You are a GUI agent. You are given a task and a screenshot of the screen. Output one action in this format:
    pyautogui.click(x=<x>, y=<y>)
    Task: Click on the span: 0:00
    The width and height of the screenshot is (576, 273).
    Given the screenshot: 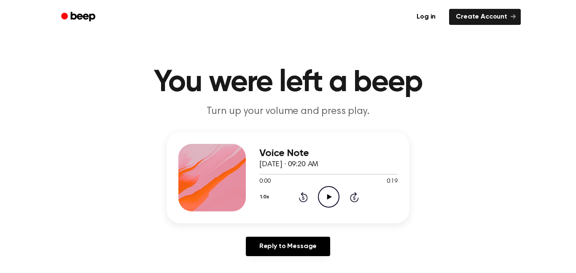 What is the action you would take?
    pyautogui.click(x=265, y=181)
    